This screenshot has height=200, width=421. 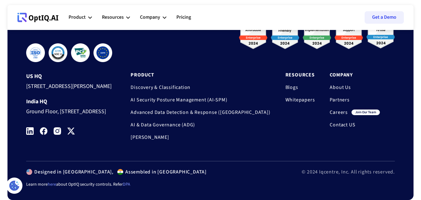 I want to click on a: Resources, so click(x=300, y=75).